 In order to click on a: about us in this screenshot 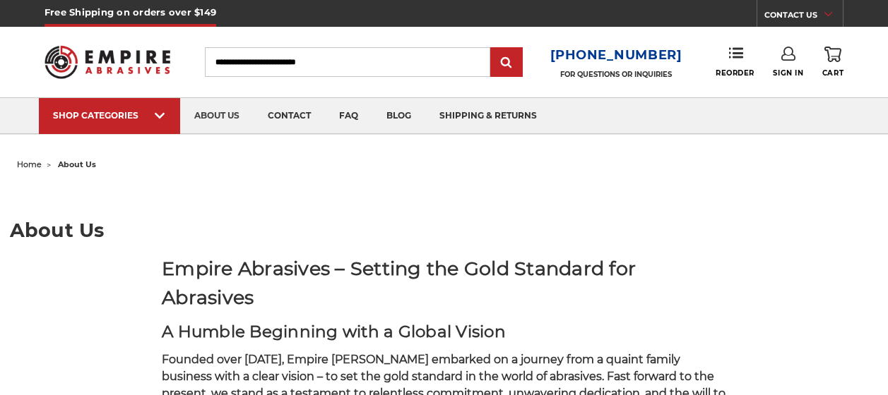, I will do `click(217, 116)`.